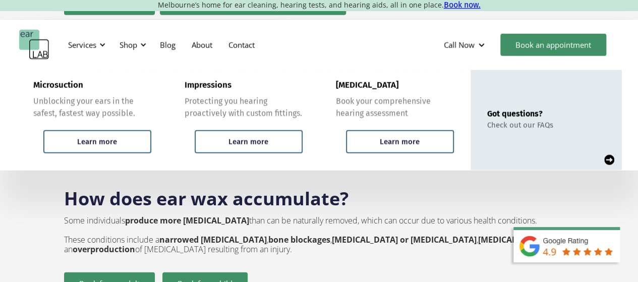  What do you see at coordinates (202, 45) in the screenshot?
I see `a: About` at bounding box center [202, 45].